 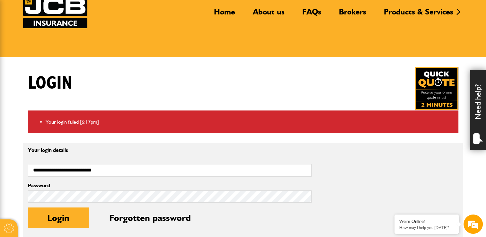 What do you see at coordinates (436, 88) in the screenshot?
I see `img: Quick Quote` at bounding box center [436, 88].